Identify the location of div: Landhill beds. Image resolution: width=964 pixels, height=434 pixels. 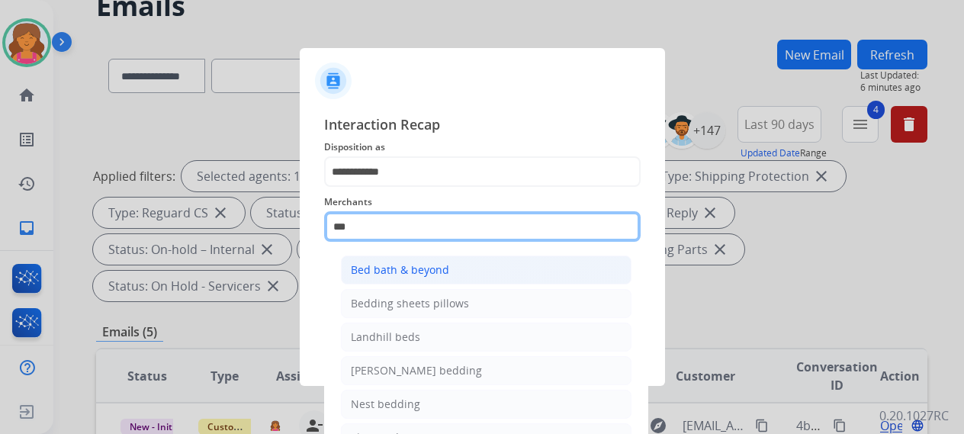
(385, 337).